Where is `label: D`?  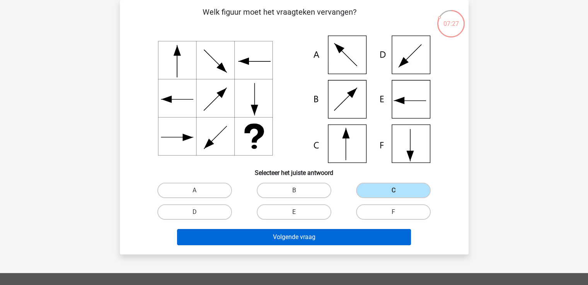
label: D is located at coordinates (195, 212).